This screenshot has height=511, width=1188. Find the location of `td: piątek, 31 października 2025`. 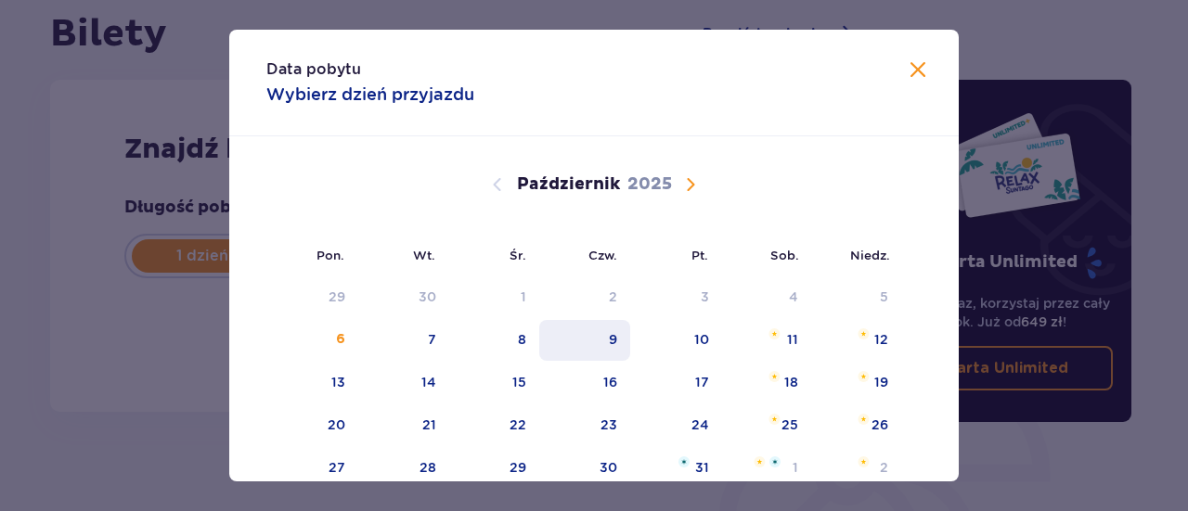

td: piątek, 31 października 2025 is located at coordinates (675, 469).